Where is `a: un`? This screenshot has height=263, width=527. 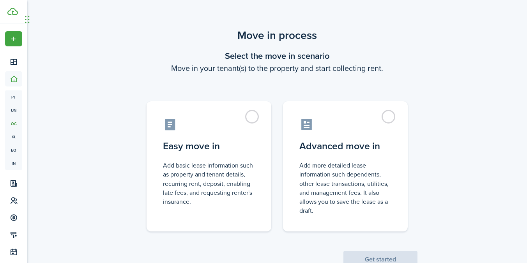
a: un is located at coordinates (14, 110).